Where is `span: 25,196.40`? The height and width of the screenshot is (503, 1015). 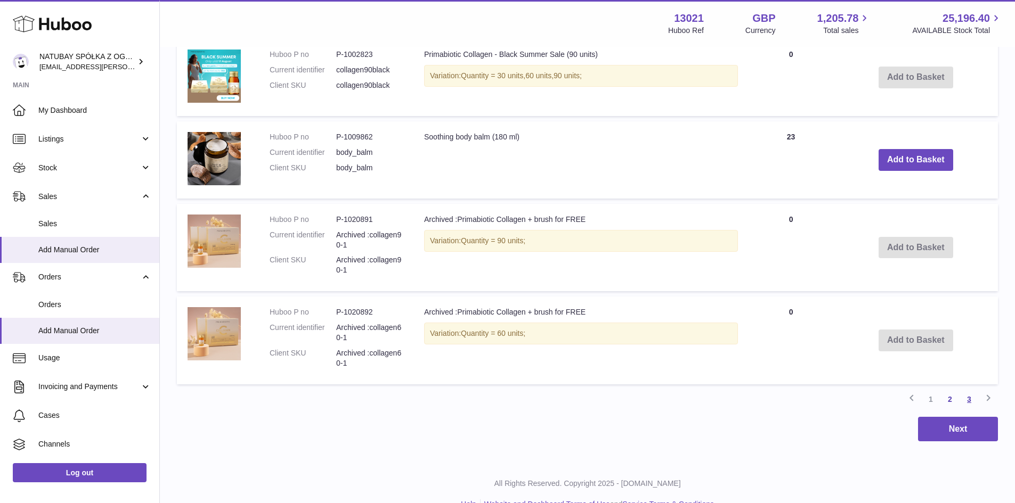 span: 25,196.40 is located at coordinates (966, 18).